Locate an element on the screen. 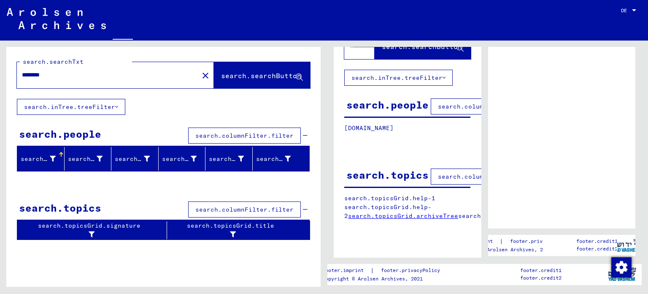 This screenshot has height=294, width=648. mat-header-cell: search.peopleGrid.firstName is located at coordinates (88, 159).